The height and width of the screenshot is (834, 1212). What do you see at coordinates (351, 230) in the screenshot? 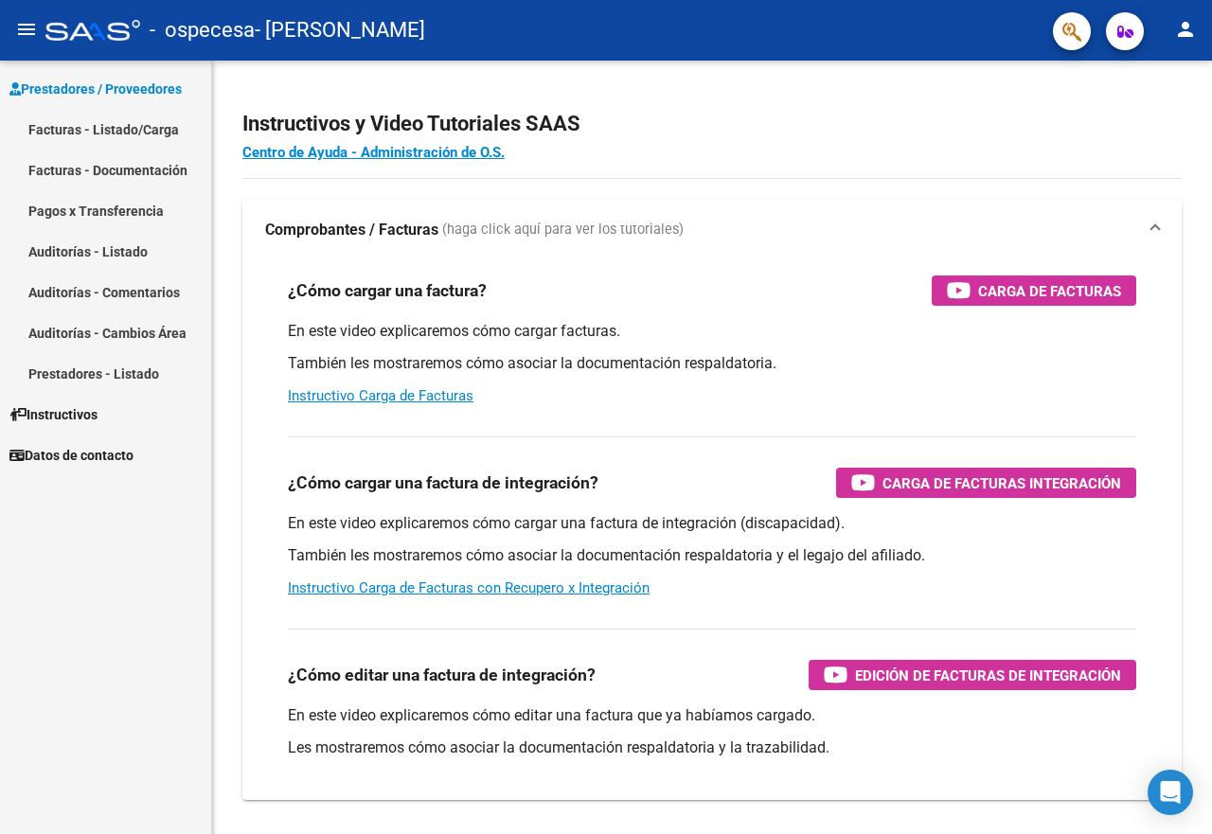
I see `strong: Comprobantes / Facturas` at bounding box center [351, 230].